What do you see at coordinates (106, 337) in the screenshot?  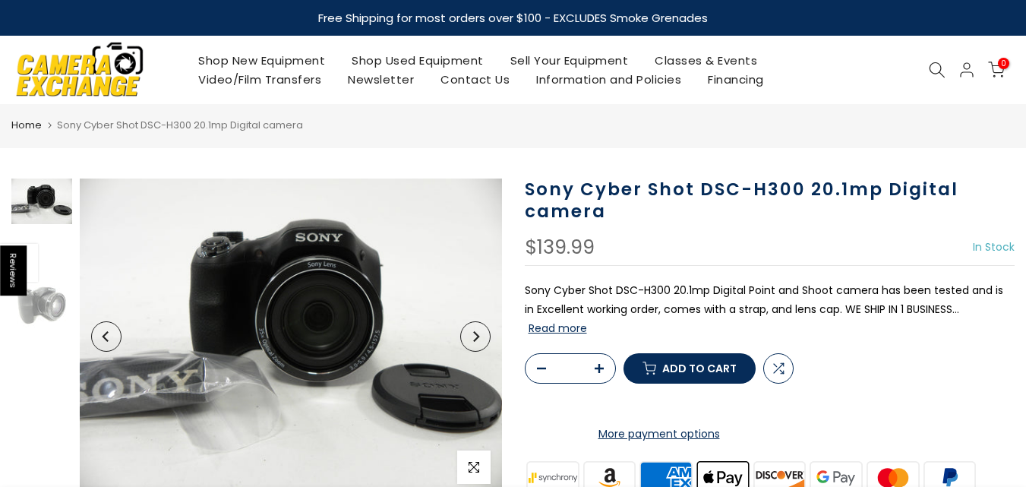 I see `button: Previous` at bounding box center [106, 337].